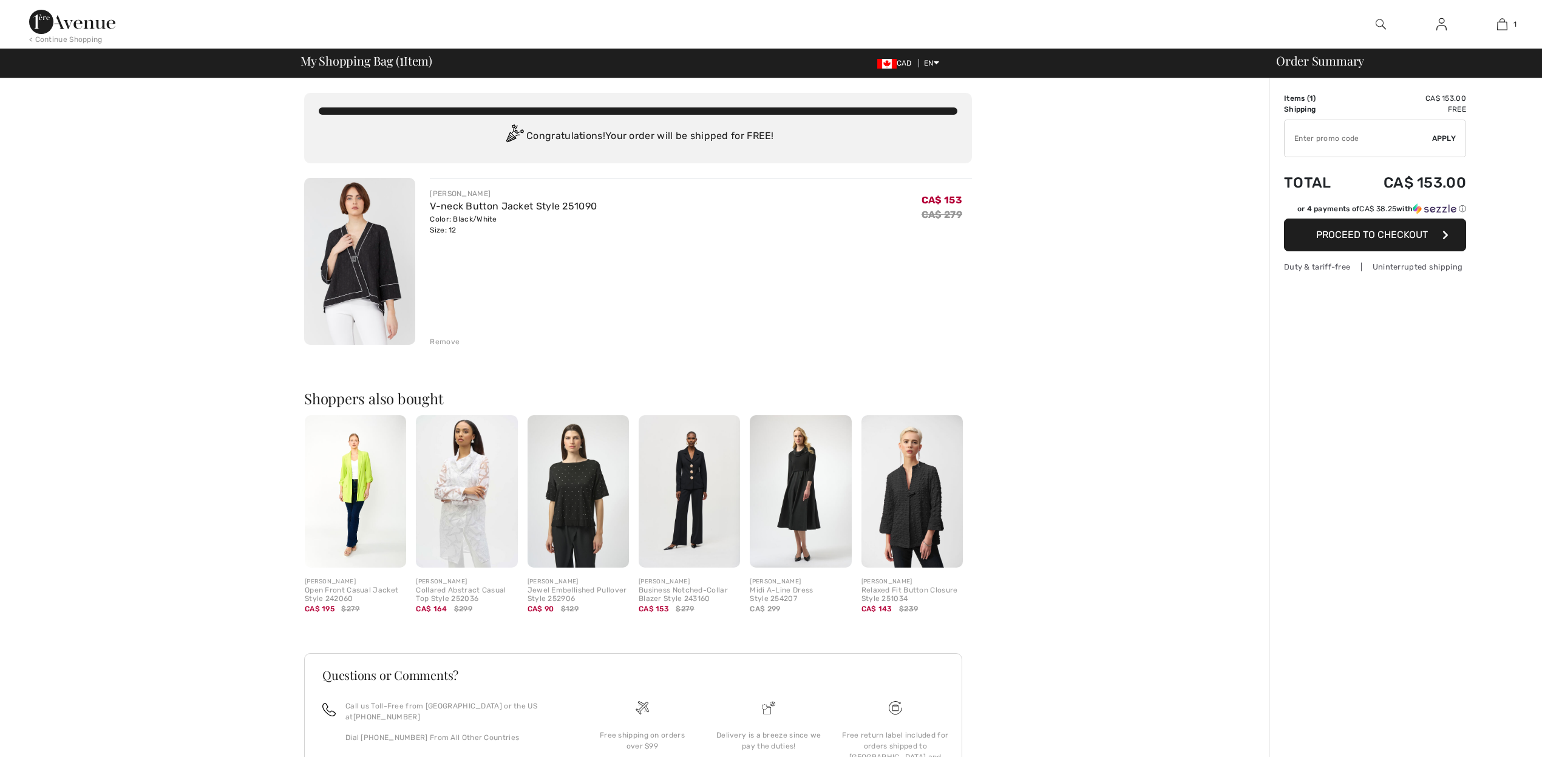 The image size is (1542, 757). What do you see at coordinates (1444, 138) in the screenshot?
I see `span: Apply` at bounding box center [1444, 138].